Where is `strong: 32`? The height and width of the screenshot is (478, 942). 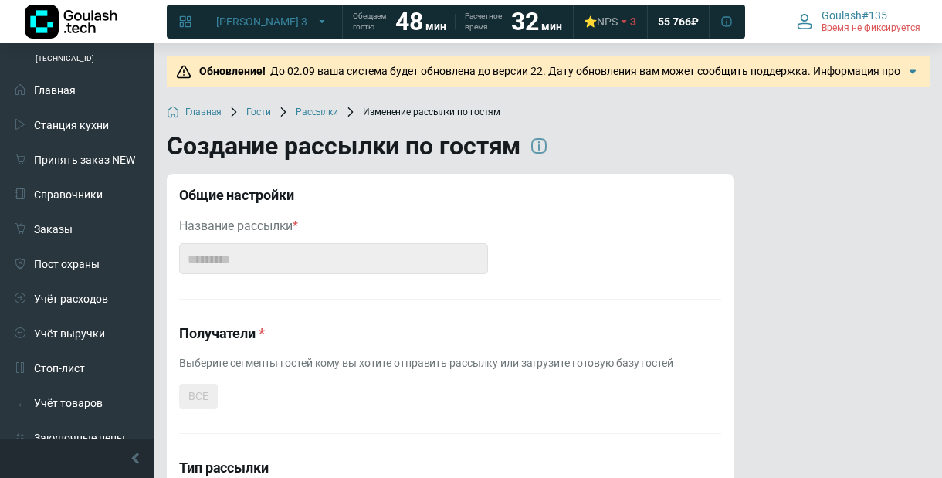
strong: 32 is located at coordinates (525, 22).